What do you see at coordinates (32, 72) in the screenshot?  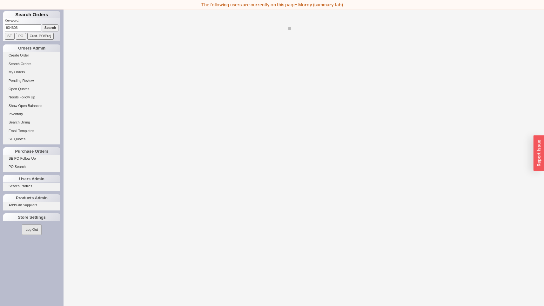 I see `a: My Orders` at bounding box center [32, 72].